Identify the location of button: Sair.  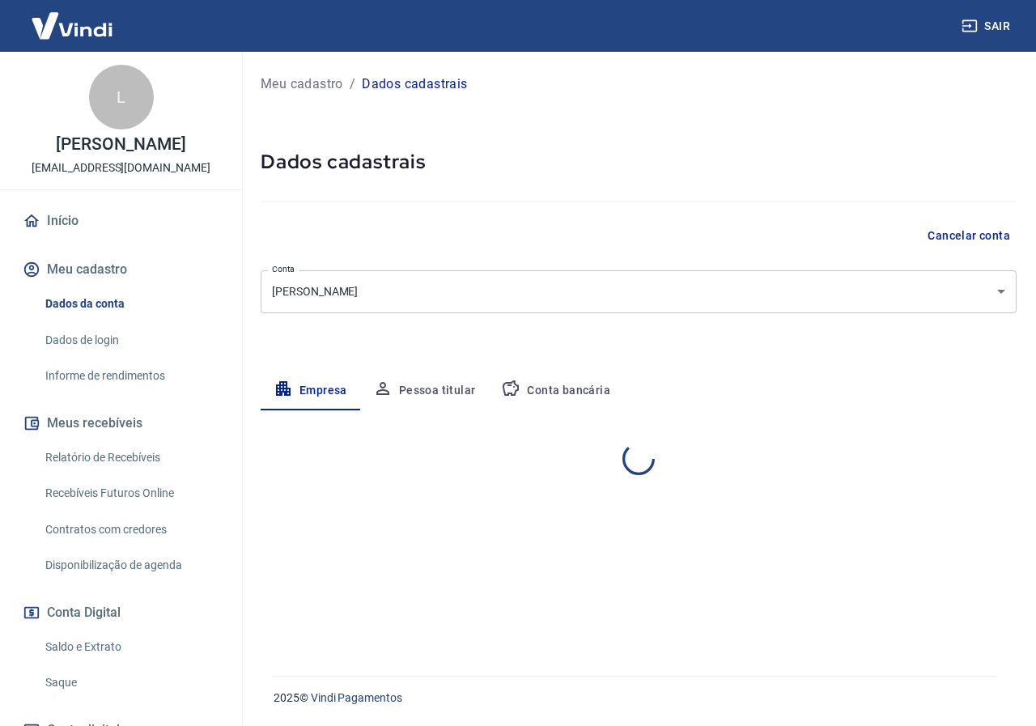
(988, 26).